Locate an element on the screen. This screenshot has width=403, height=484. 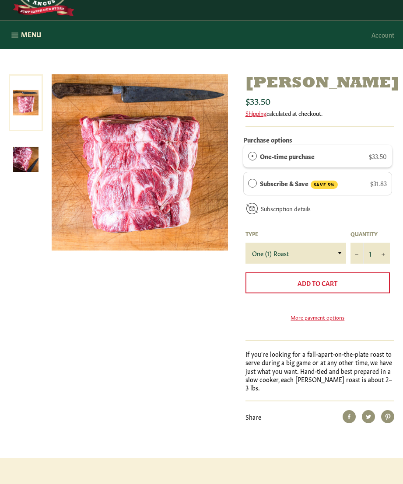
a: Account is located at coordinates (382, 35).